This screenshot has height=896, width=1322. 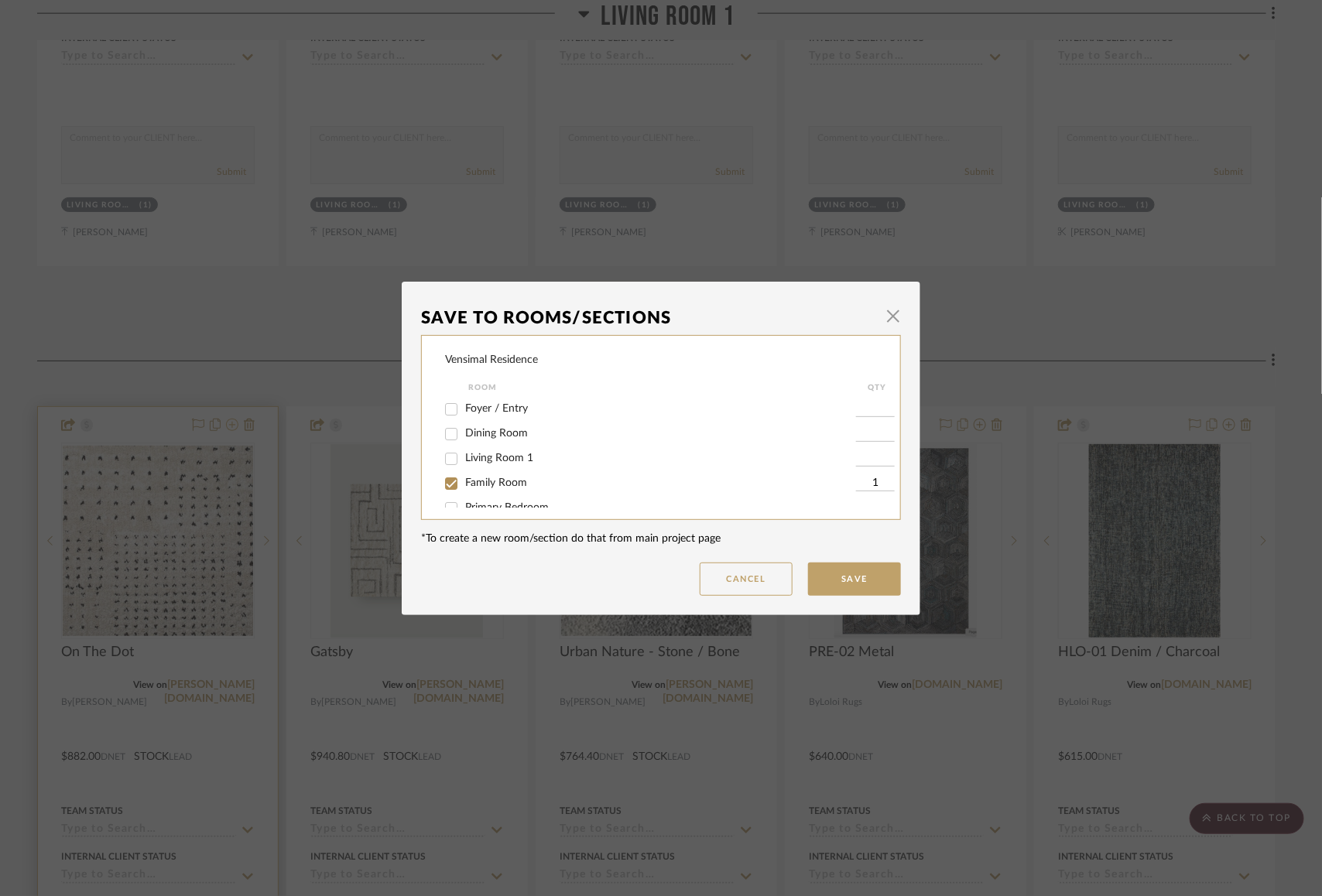 I want to click on span: Primary Bedroom, so click(x=507, y=508).